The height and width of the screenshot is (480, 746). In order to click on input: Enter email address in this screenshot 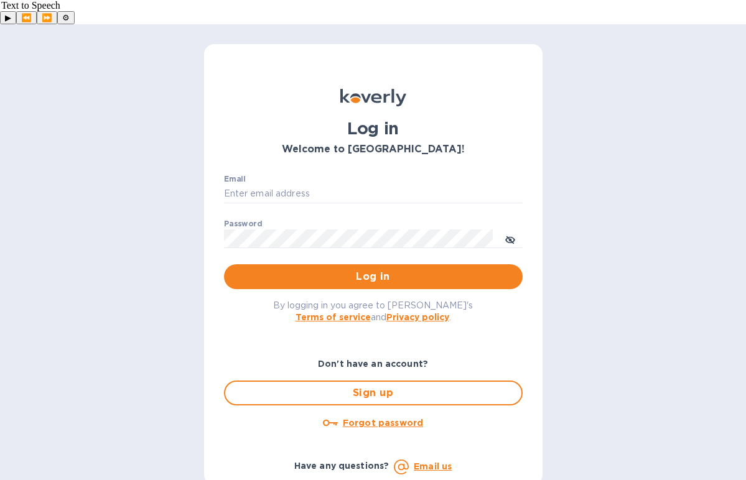, I will do `click(373, 194)`.